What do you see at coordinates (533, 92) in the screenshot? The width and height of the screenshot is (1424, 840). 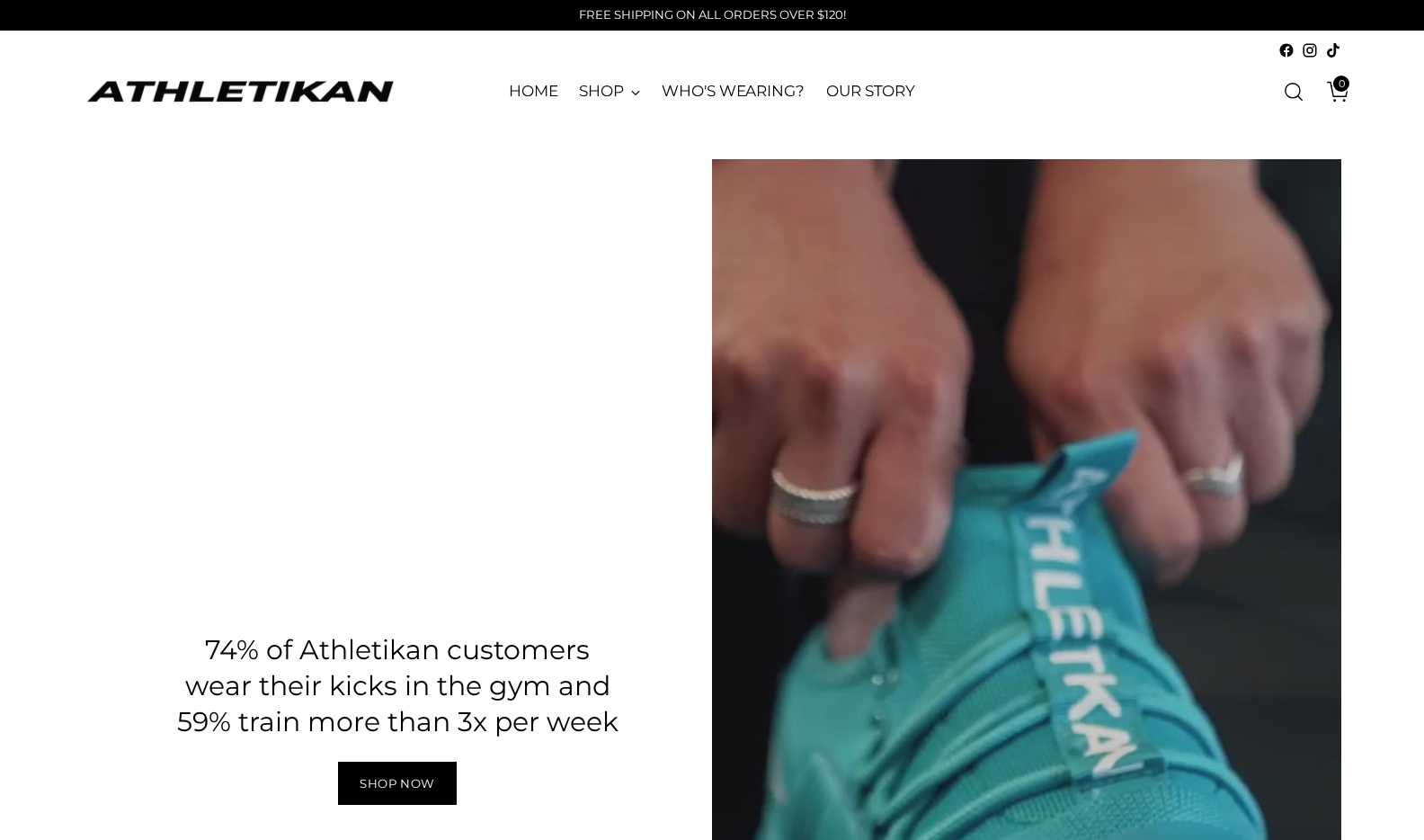 I see `a: HOME` at bounding box center [533, 92].